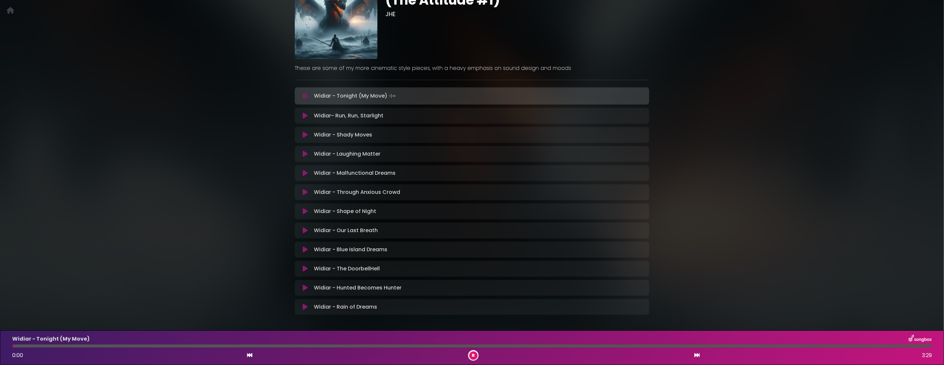  What do you see at coordinates (355, 173) in the screenshot?
I see `p: Widiar - Malfunctional Dreams` at bounding box center [355, 173].